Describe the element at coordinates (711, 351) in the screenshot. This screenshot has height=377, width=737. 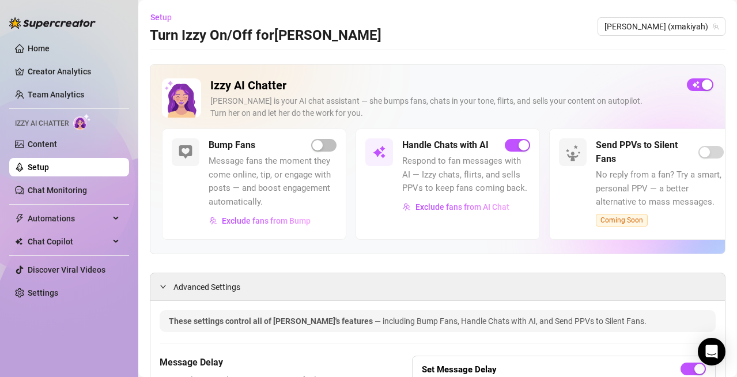
I see `div: Open Intercom Messenger` at that location.